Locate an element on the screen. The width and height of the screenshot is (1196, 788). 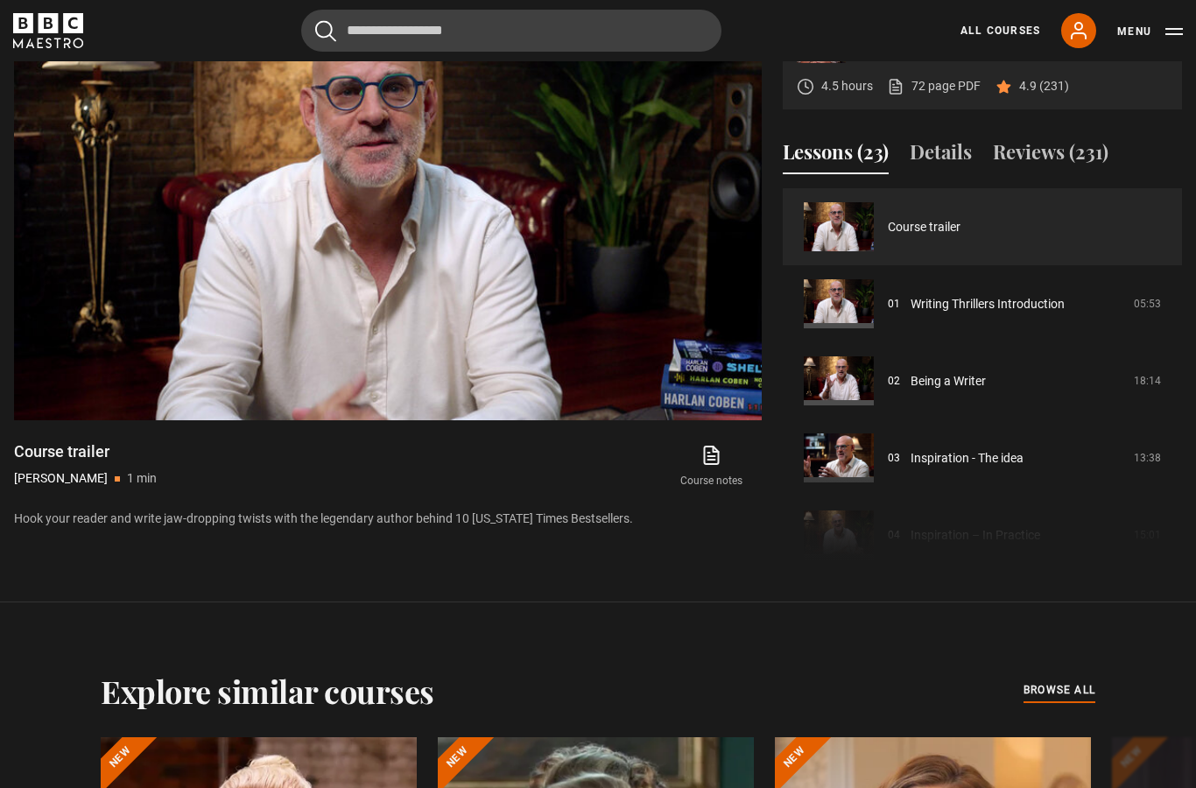
button: Lessons (23) is located at coordinates (835, 156).